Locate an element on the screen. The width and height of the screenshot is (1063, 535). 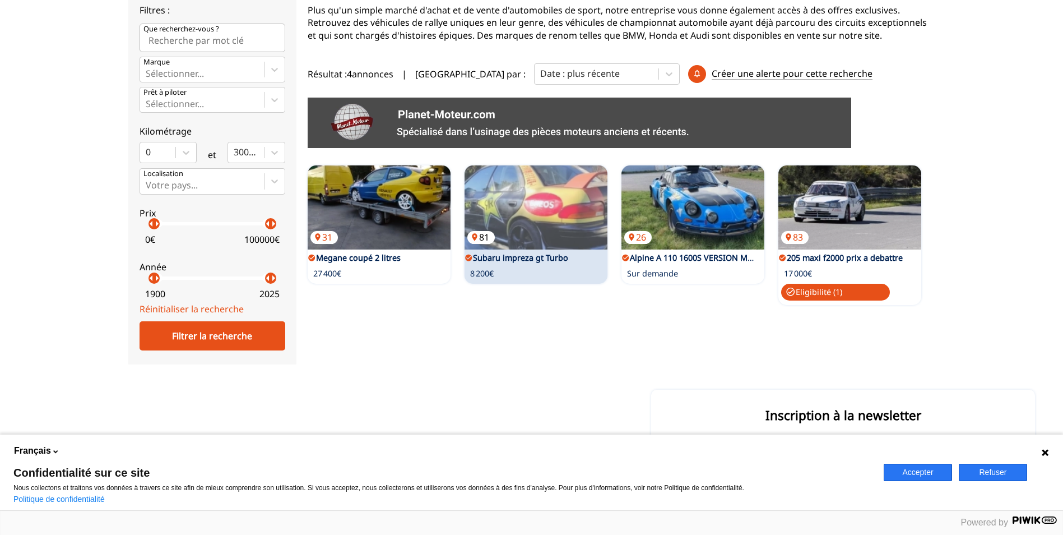
a: Subaru impreza gt Turbo is located at coordinates (521, 257).